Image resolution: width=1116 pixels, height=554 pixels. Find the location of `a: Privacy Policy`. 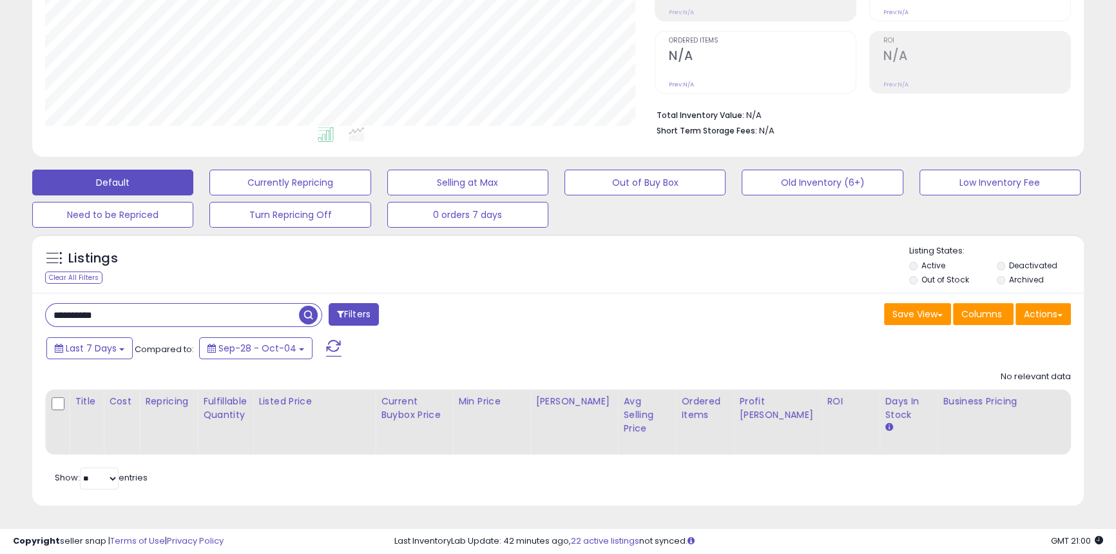

a: Privacy Policy is located at coordinates (195, 540).